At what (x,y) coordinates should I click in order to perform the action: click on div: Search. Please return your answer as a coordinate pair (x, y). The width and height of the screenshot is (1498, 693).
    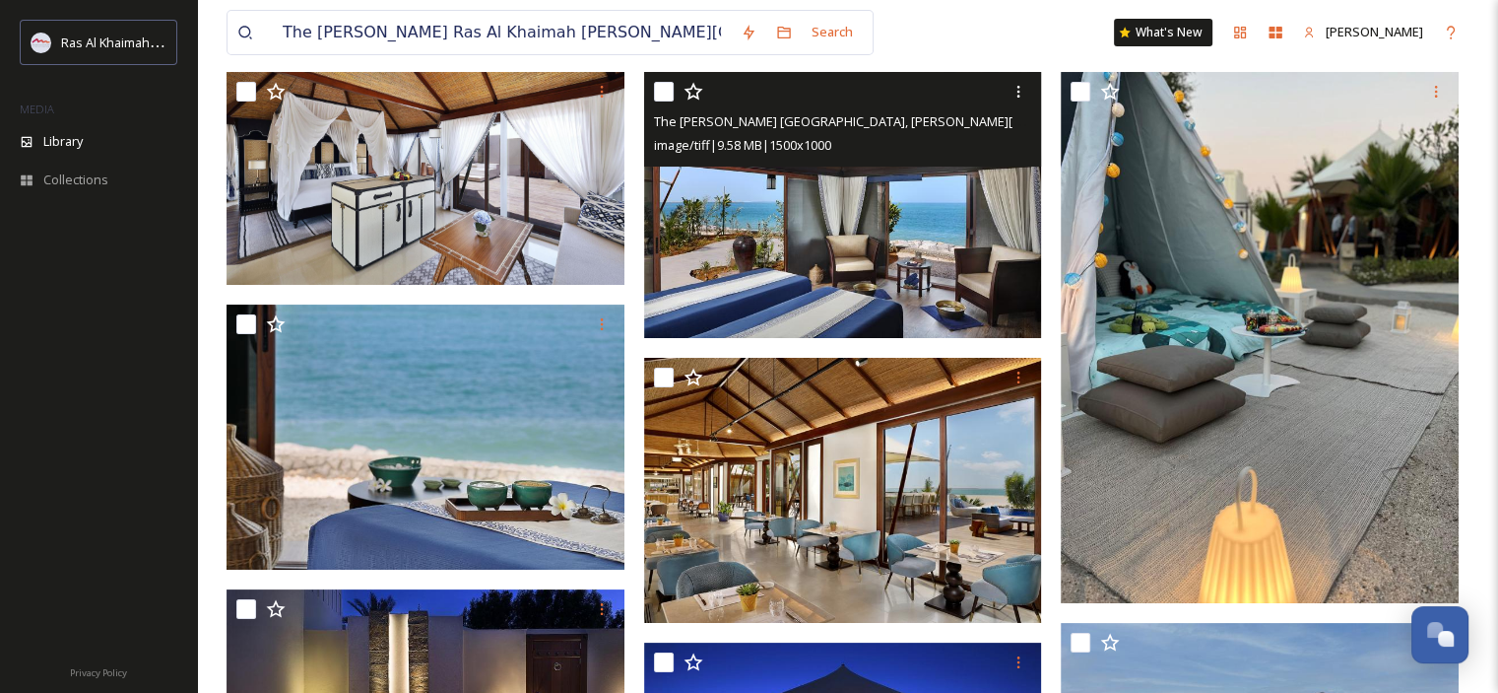
    Looking at the image, I should click on (832, 32).